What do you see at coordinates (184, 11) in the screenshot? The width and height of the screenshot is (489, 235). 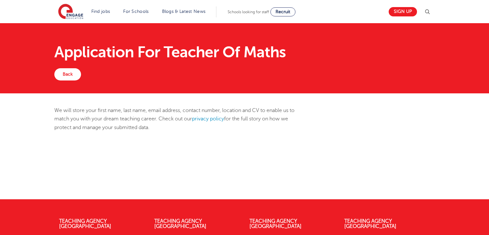 I see `a: Blogs & Latest News` at bounding box center [184, 11].